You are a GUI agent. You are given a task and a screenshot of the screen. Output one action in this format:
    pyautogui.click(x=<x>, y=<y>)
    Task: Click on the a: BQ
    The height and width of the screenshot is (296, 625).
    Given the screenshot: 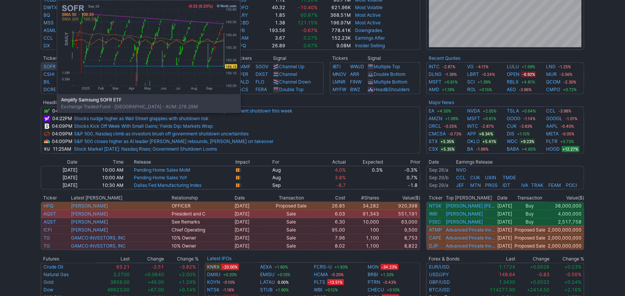 What is the action you would take?
    pyautogui.click(x=47, y=15)
    